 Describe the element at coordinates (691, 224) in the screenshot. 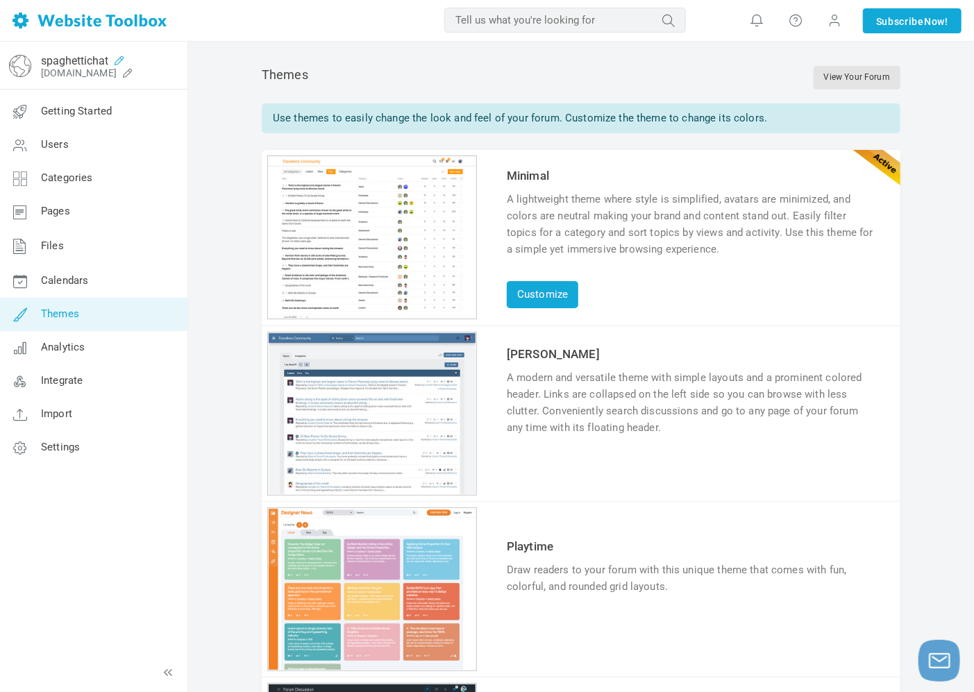

I see `div: A lightweight theme where style is simplified, avatars are minimized, and colors are neutral maki...` at that location.